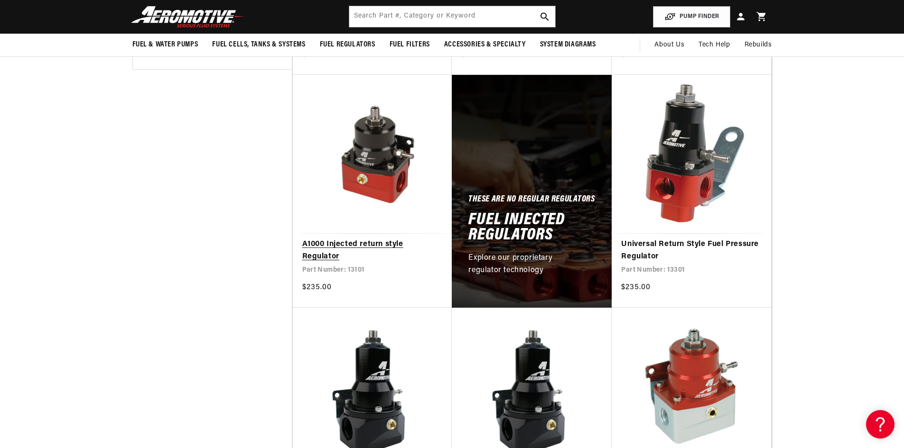  What do you see at coordinates (259, 45) in the screenshot?
I see `summary: Fuel Cells, Tanks & Systems` at bounding box center [259, 45].